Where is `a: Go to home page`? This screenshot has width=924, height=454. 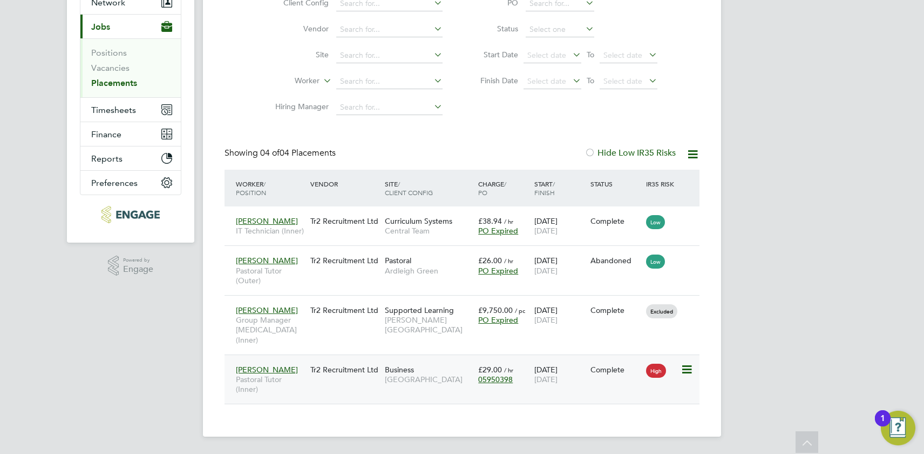 a: Go to home page is located at coordinates (131, 214).